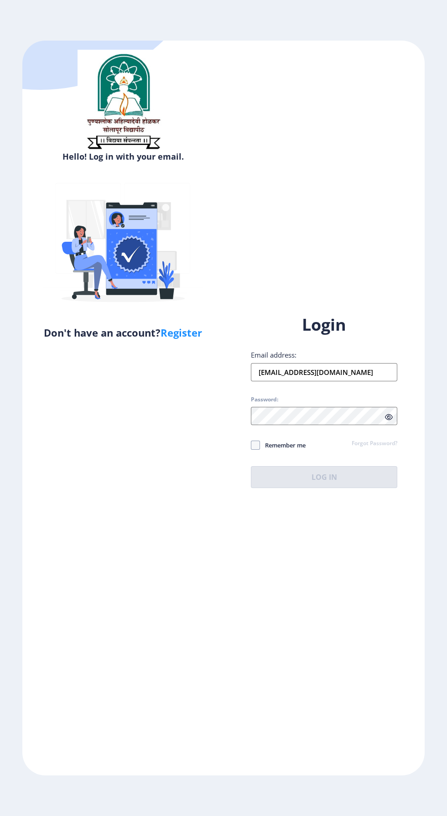 Image resolution: width=447 pixels, height=816 pixels. What do you see at coordinates (324, 325) in the screenshot?
I see `h1: Login` at bounding box center [324, 325].